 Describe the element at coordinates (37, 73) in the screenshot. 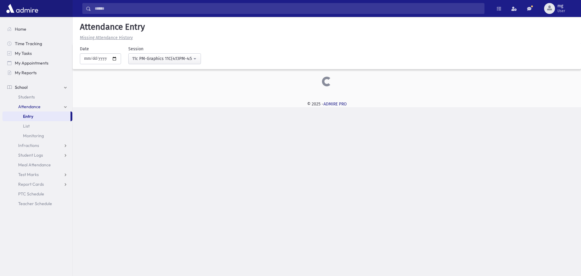

I see `a: My Reports` at that location.